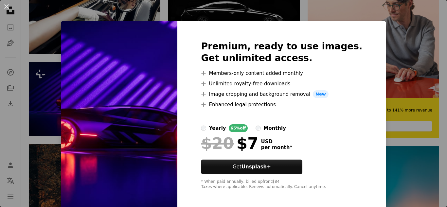 The height and width of the screenshot is (207, 447). I want to click on li: Members-only content added monthly, so click(281, 73).